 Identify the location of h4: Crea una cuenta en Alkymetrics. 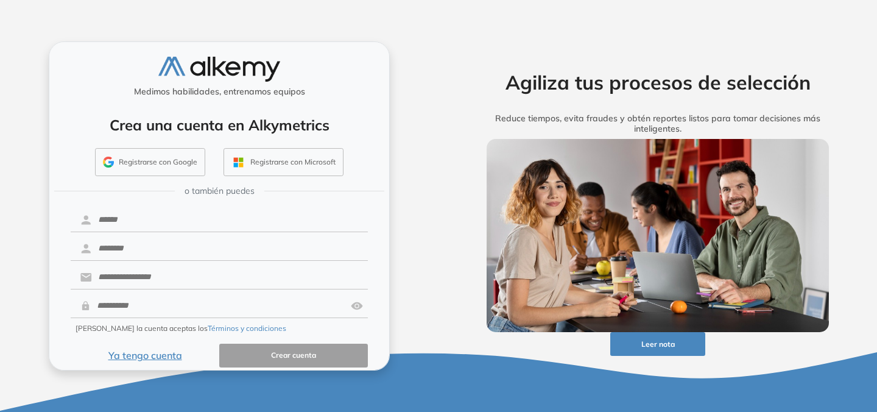
(219, 125).